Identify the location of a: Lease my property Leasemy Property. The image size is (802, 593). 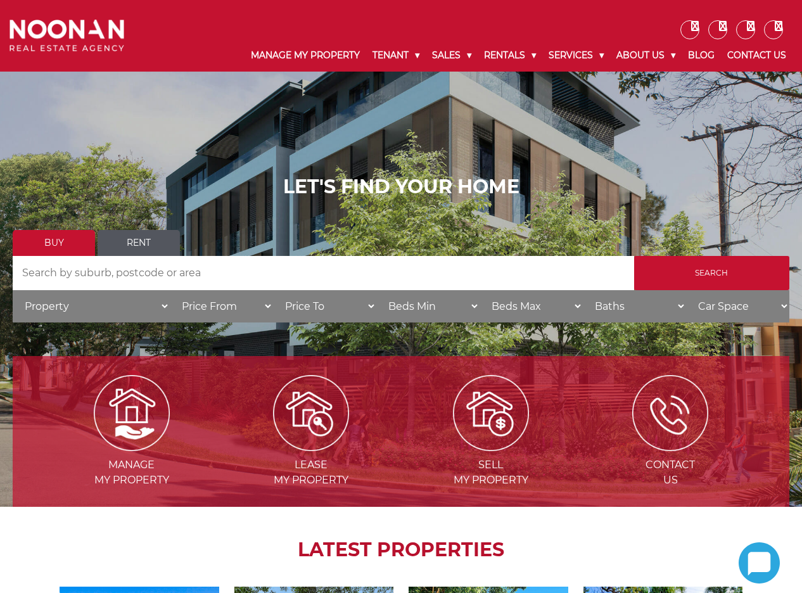
(312, 446).